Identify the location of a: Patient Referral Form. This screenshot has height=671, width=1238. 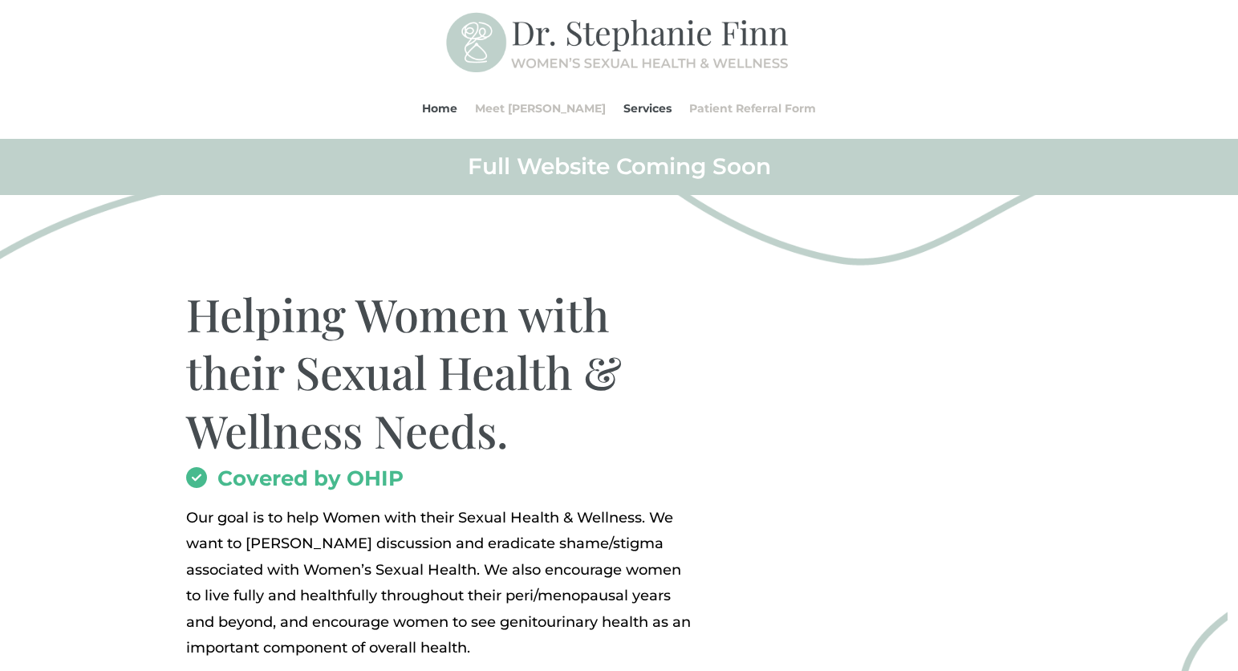
(753, 108).